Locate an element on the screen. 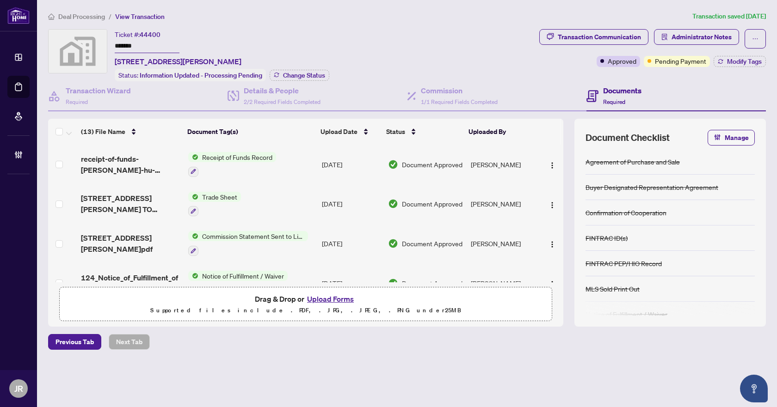 Image resolution: width=777 pixels, height=407 pixels. span: solution is located at coordinates (664, 37).